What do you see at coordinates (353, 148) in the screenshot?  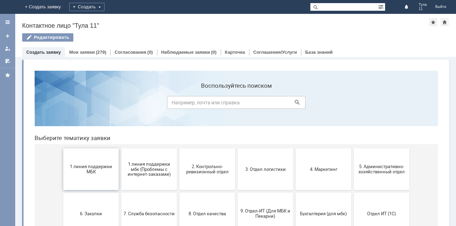 I see `button: Отдел ИТ (1С)` at bounding box center [353, 148].